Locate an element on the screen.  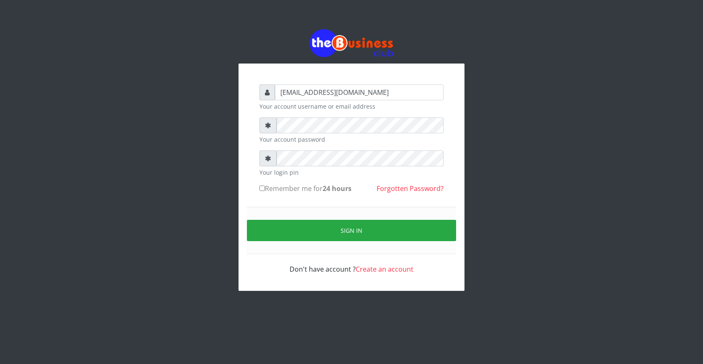
small: Your account password is located at coordinates (351, 139).